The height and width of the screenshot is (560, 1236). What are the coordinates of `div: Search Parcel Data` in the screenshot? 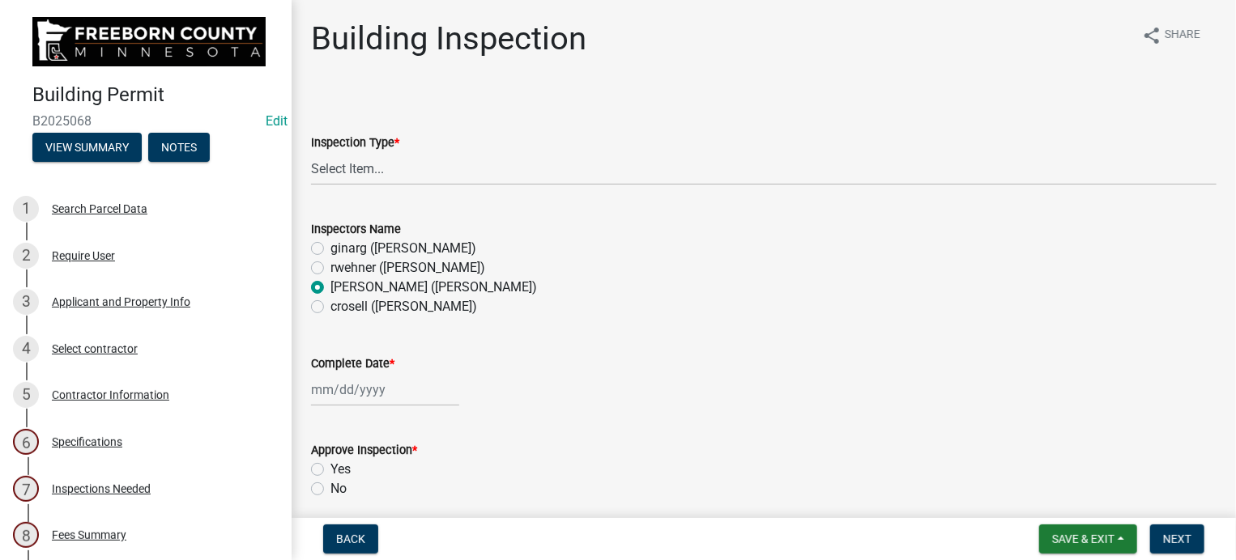 It's located at (100, 209).